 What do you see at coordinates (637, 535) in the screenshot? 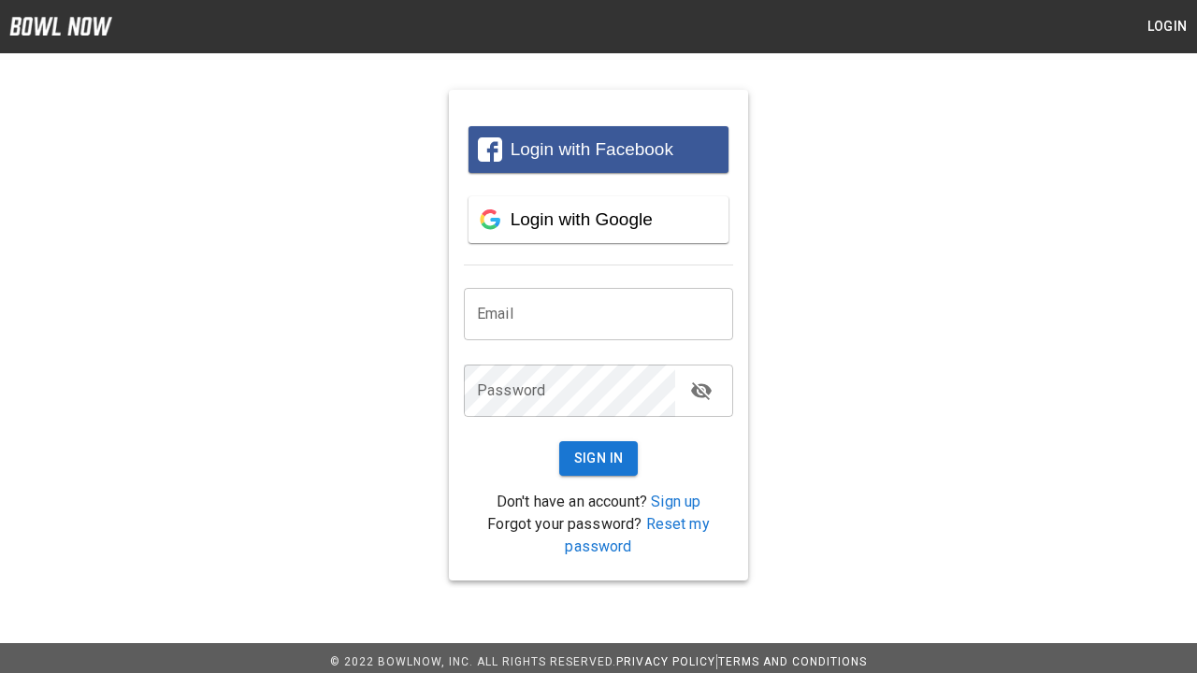
I see `a: Reset my password` at bounding box center [637, 535].